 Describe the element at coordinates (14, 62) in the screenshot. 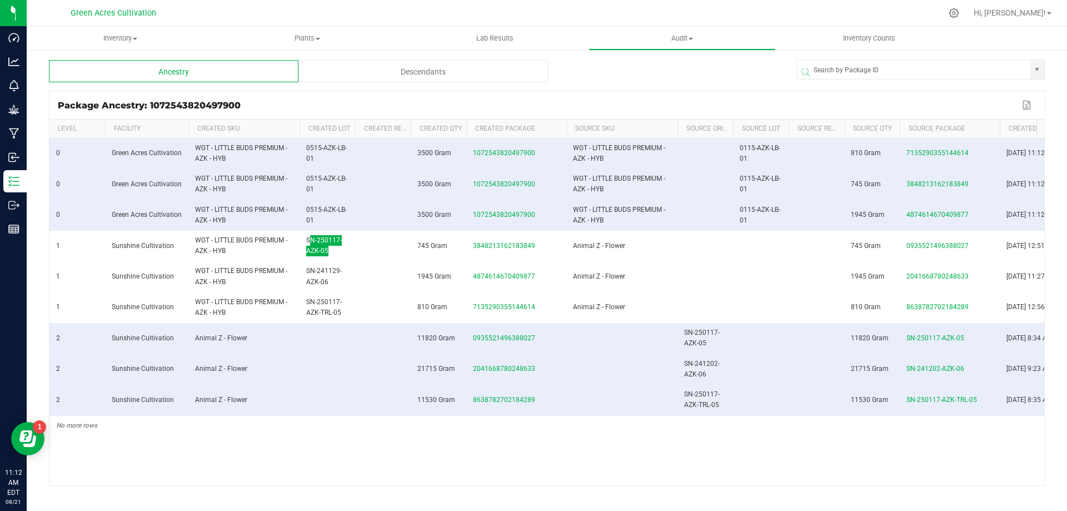

I see `inline-svg: Analytics` at that location.